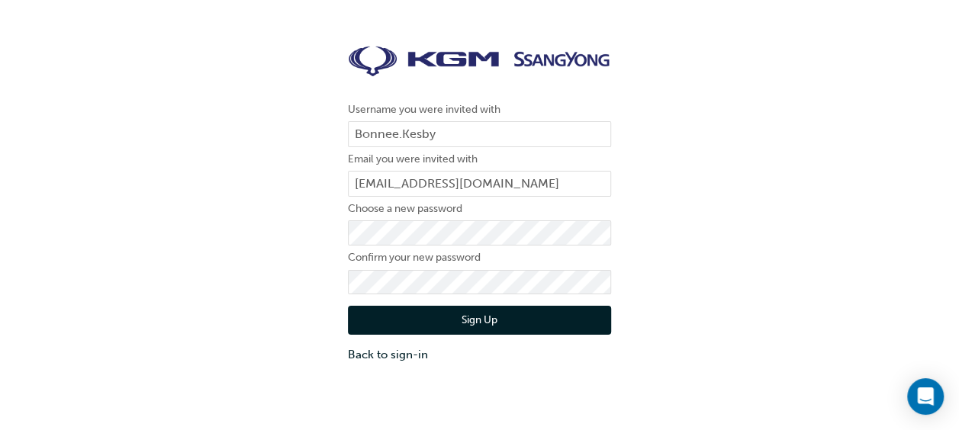 This screenshot has width=959, height=430. What do you see at coordinates (926, 397) in the screenshot?
I see `div: Open Intercom Messenger` at bounding box center [926, 397].